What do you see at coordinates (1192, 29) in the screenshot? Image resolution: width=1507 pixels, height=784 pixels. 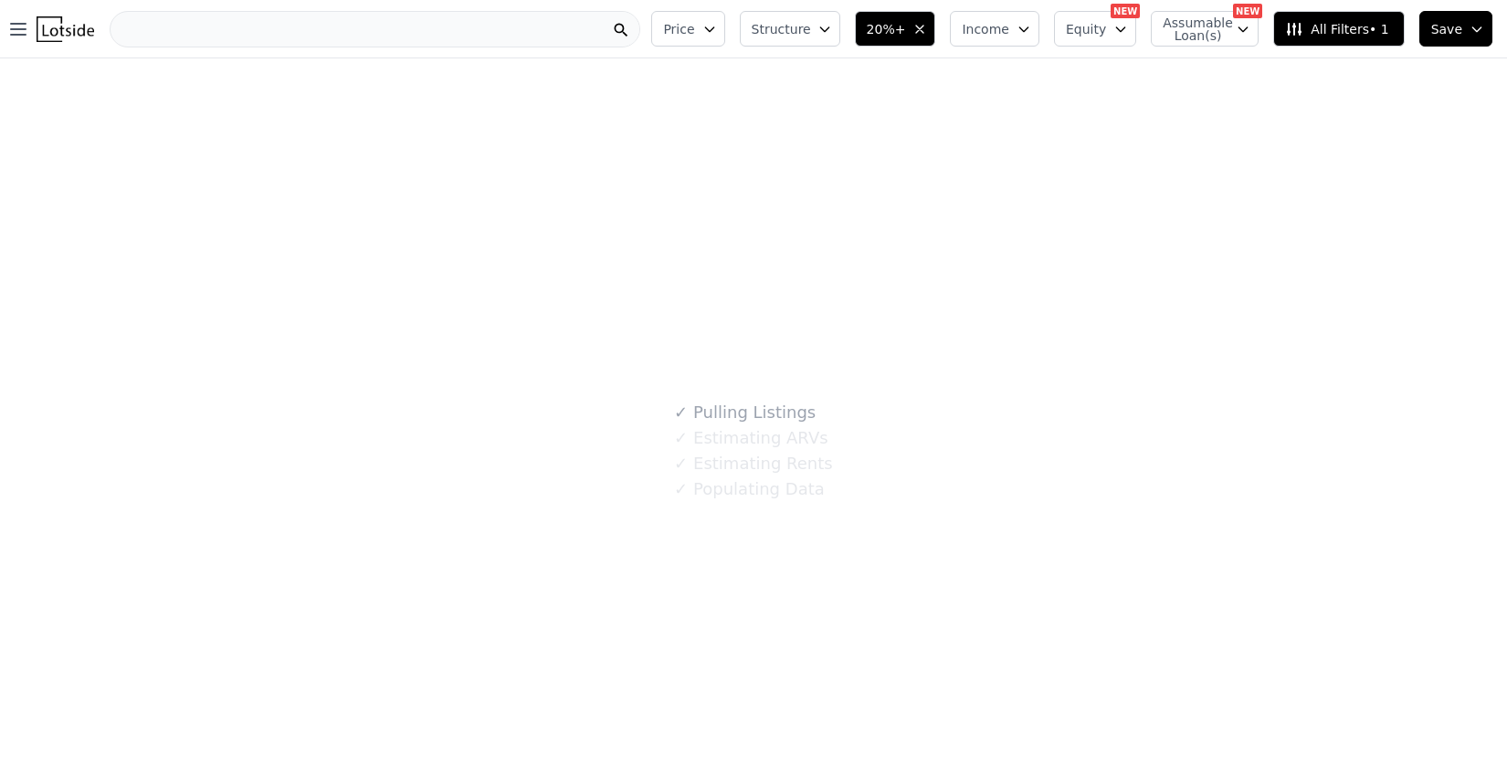 I see `span: Assumable Loan(s)` at bounding box center [1192, 29].